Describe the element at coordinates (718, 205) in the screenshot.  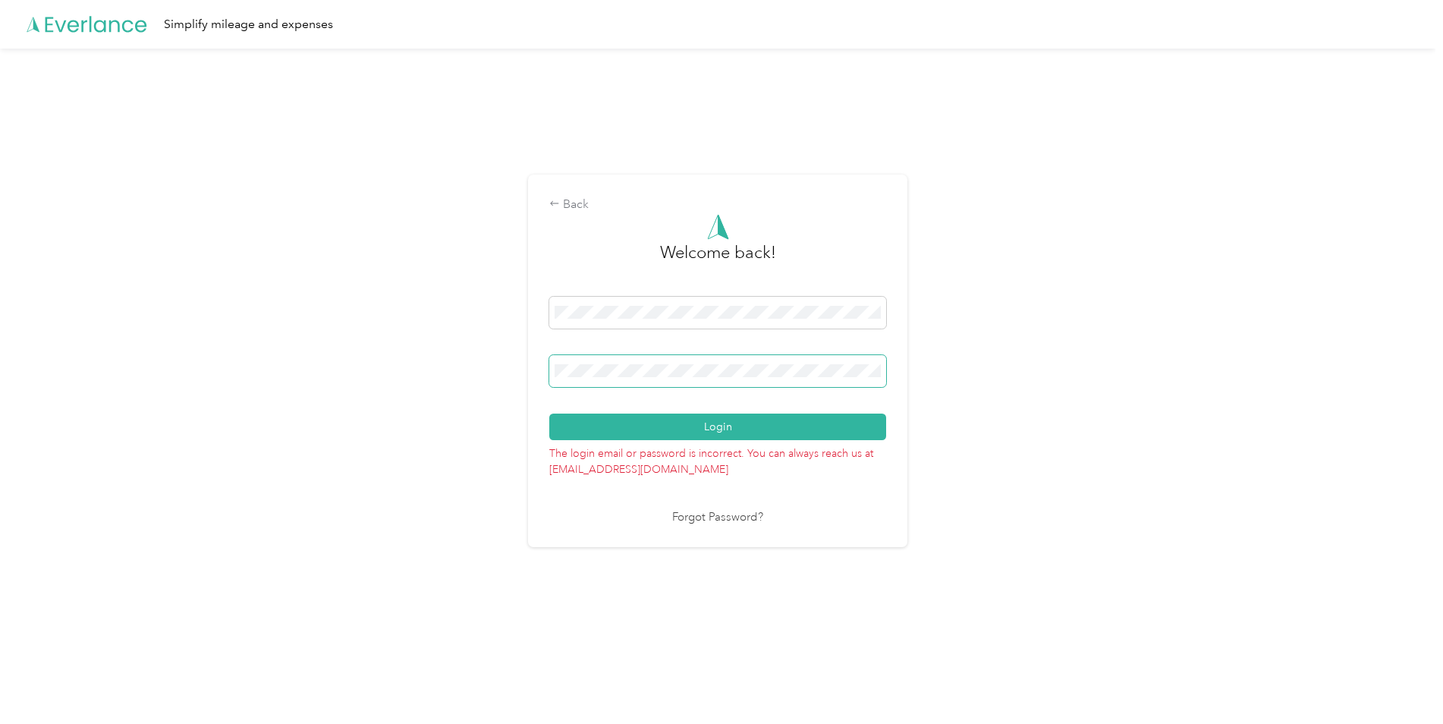
I see `div: Back` at that location.